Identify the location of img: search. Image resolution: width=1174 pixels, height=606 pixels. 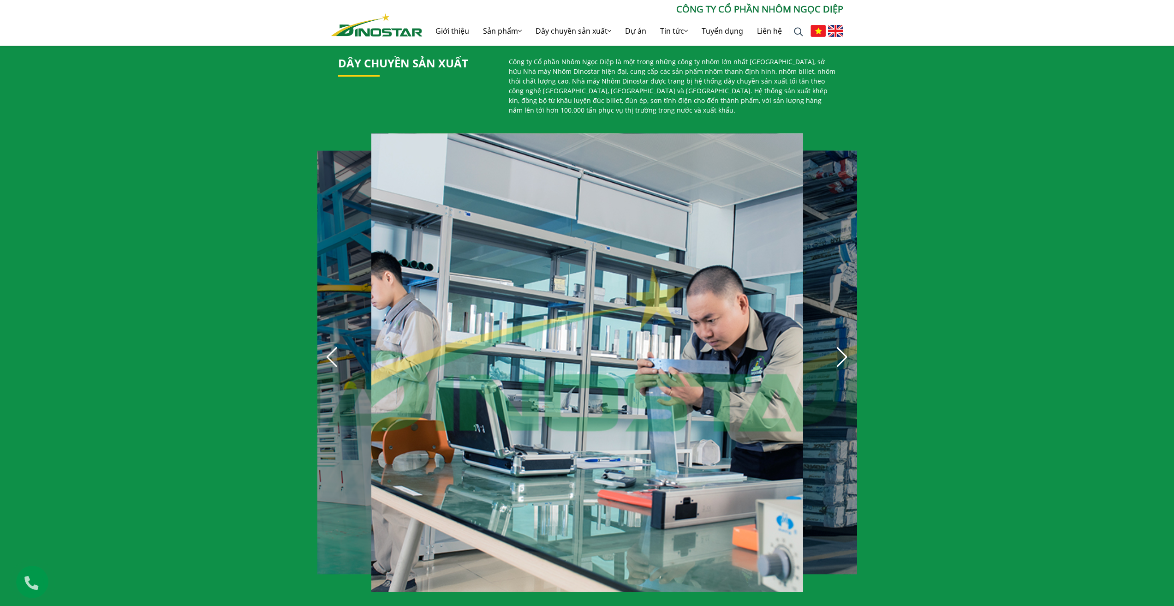
(799, 32).